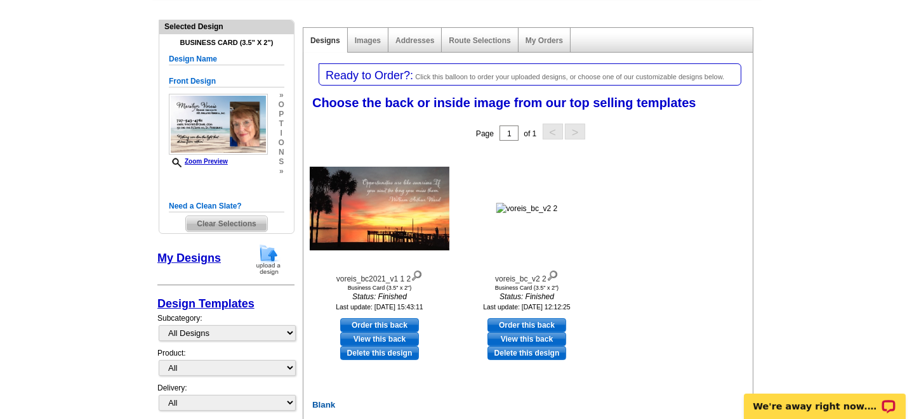 The width and height of the screenshot is (914, 419). What do you see at coordinates (369, 75) in the screenshot?
I see `span: Ready to Order?:` at bounding box center [369, 75].